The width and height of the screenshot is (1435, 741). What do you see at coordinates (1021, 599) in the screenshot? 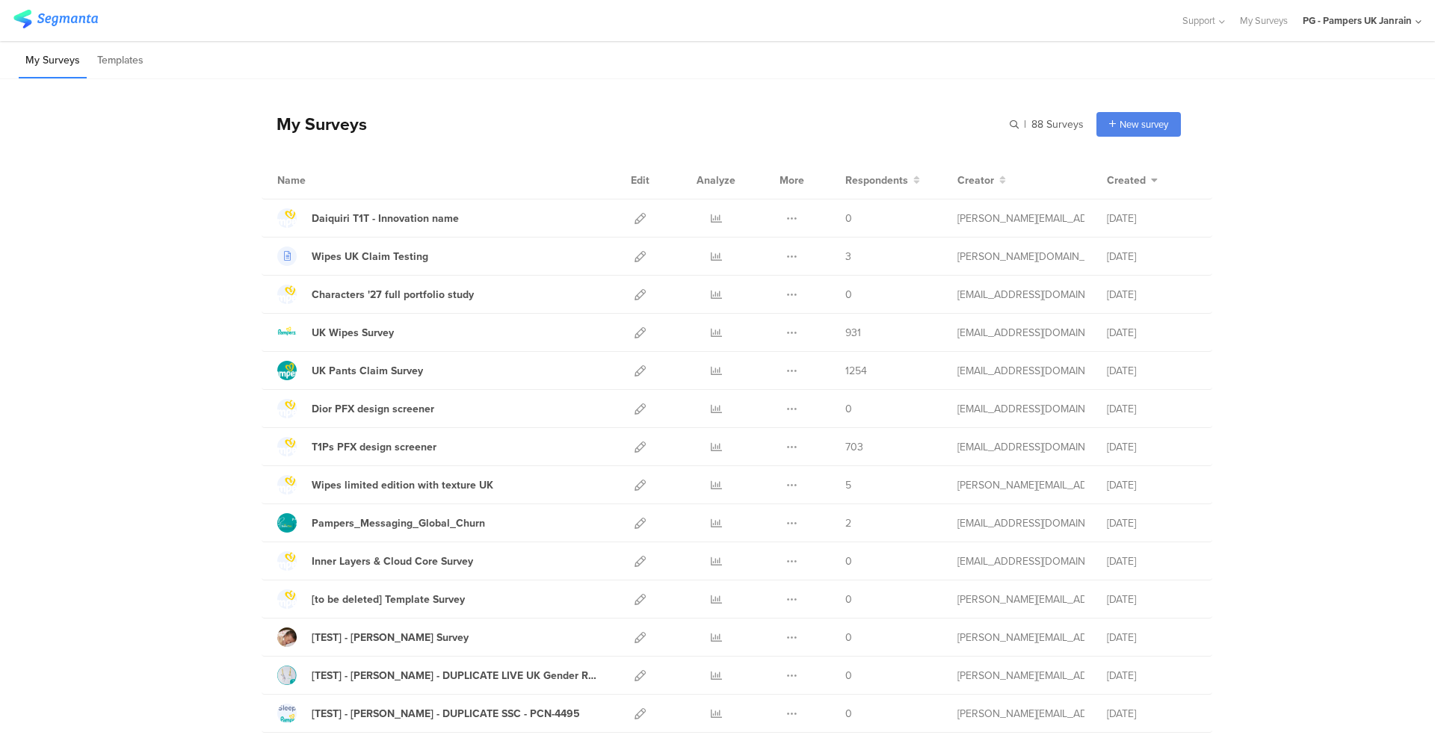
I see `div: kim.s.37@pg.com` at bounding box center [1021, 599].